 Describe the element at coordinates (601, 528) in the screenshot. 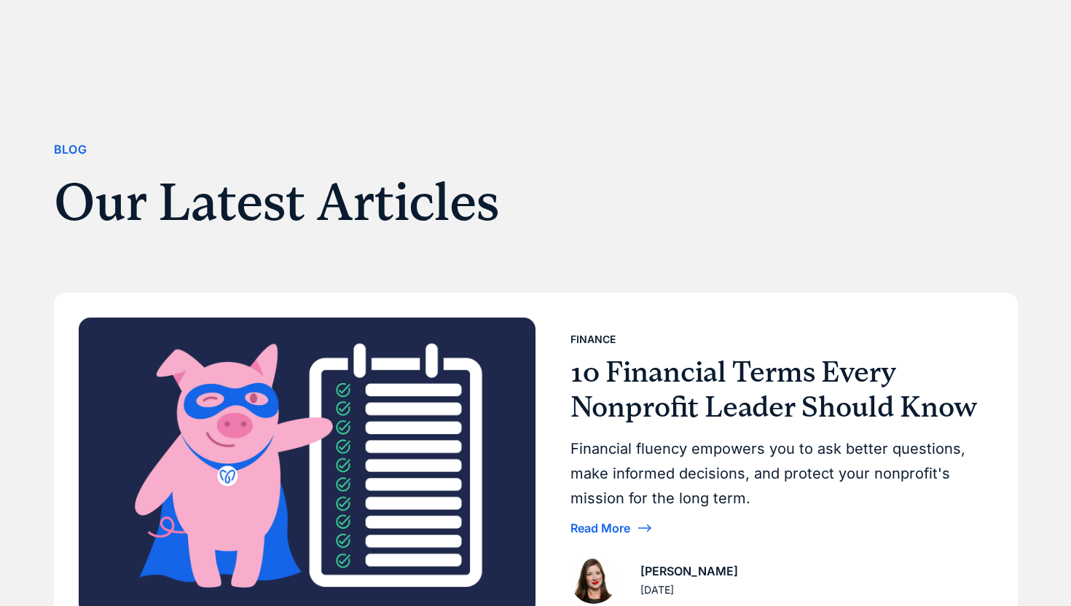

I see `div: Read More` at that location.